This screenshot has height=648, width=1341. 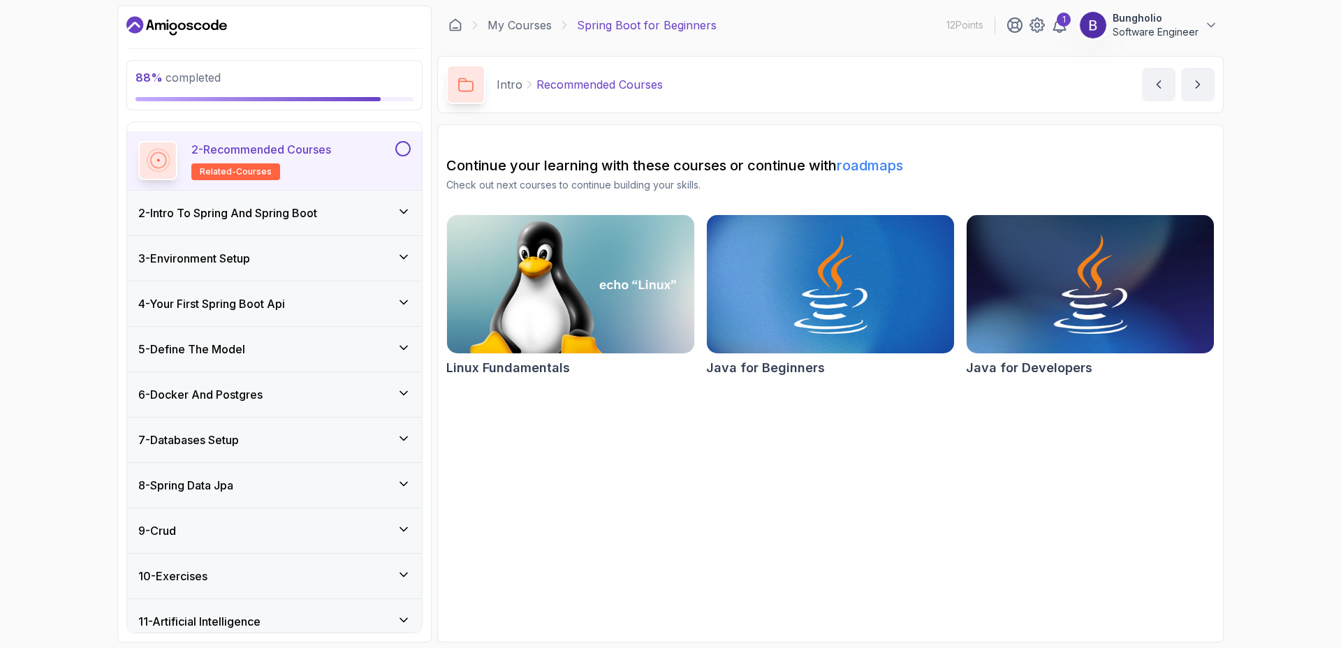 What do you see at coordinates (173, 576) in the screenshot?
I see `h3: 10 - Exercises` at bounding box center [173, 576].